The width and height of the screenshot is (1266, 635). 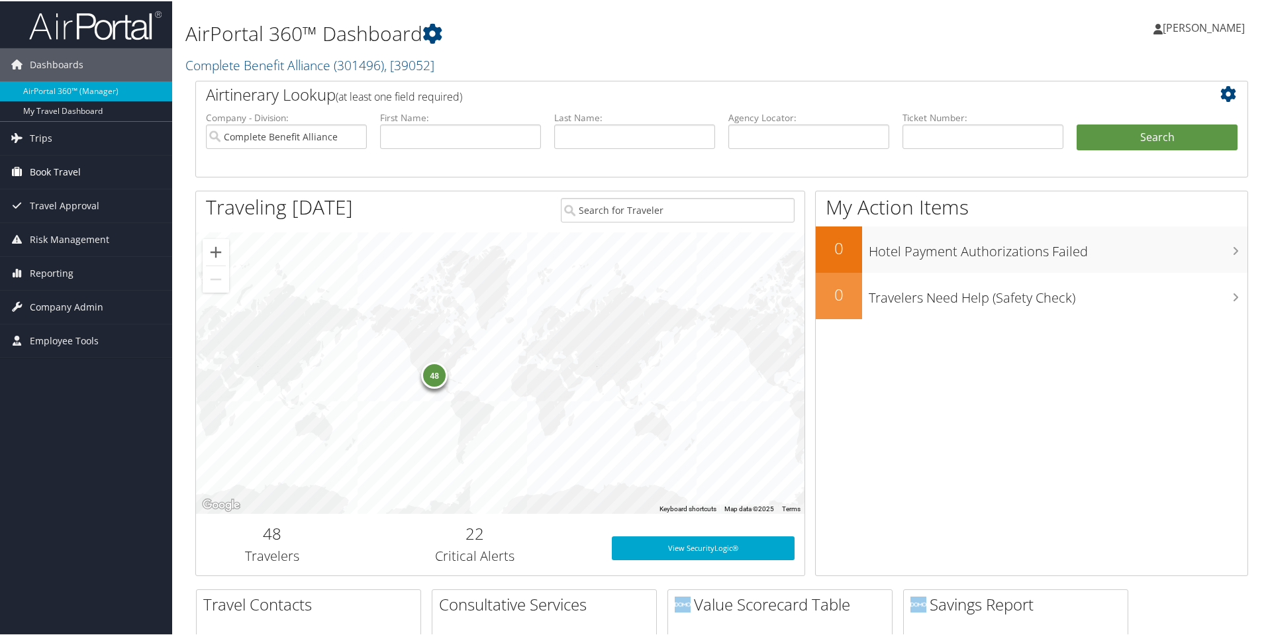 What do you see at coordinates (66, 306) in the screenshot?
I see `span: Company Admin` at bounding box center [66, 306].